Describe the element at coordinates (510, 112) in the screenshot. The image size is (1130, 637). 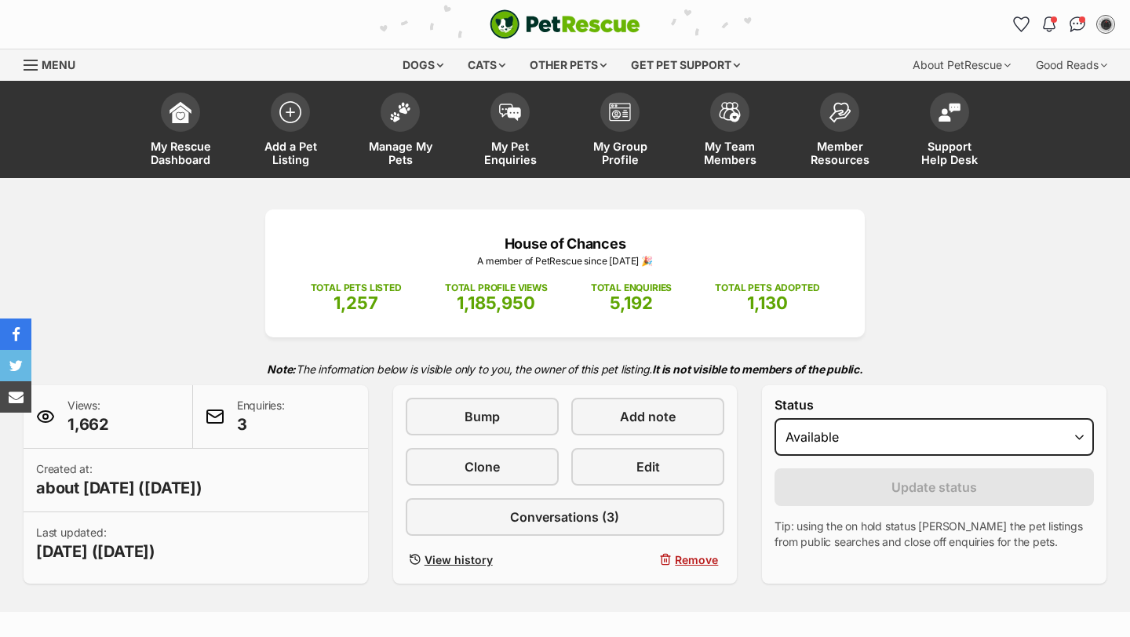
I see `img: pet-enquiries-icon-7e3ad2cf08bfb03b45e93fb7055b45f3efa6380592205ae92323e6603595dc1f.svg` at that location.